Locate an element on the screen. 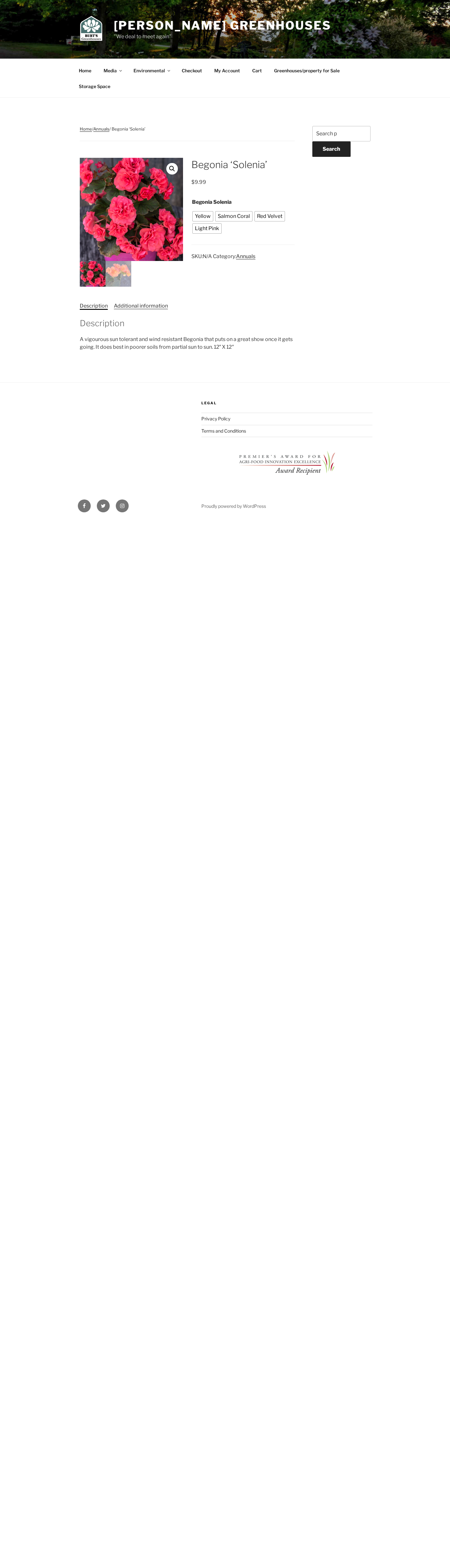 Image resolution: width=450 pixels, height=1562 pixels. a: Greenhouses/property for Sale is located at coordinates (307, 70).